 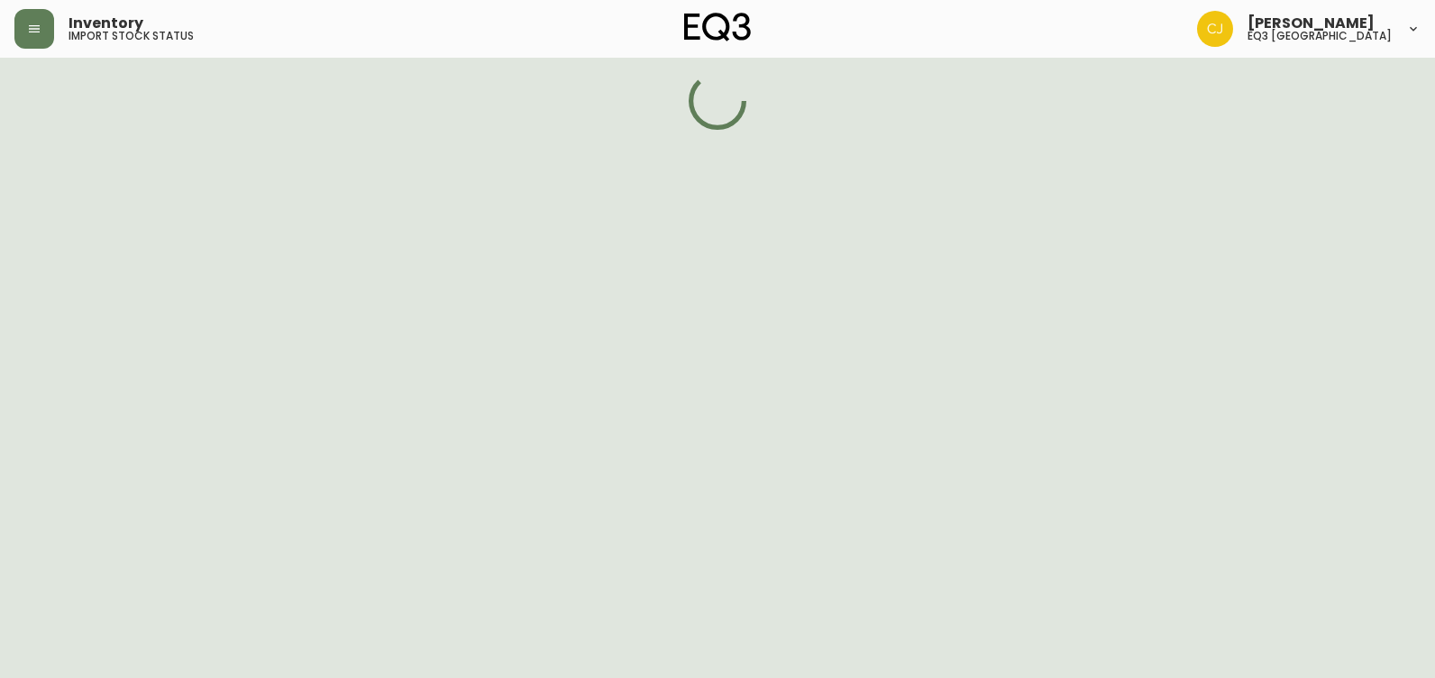 What do you see at coordinates (131, 36) in the screenshot?
I see `h5: import stock status` at bounding box center [131, 36].